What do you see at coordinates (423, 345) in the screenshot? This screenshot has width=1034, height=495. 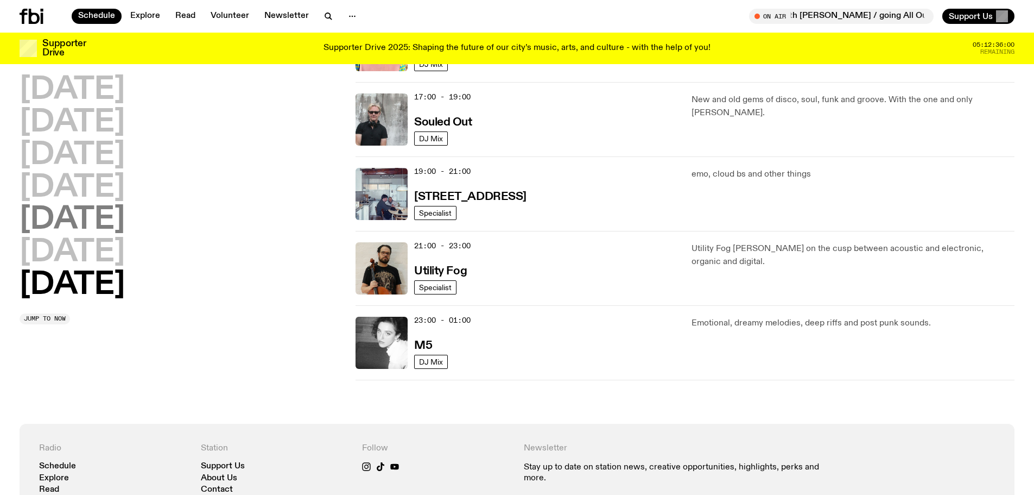 I see `h3: M5` at bounding box center [423, 345].